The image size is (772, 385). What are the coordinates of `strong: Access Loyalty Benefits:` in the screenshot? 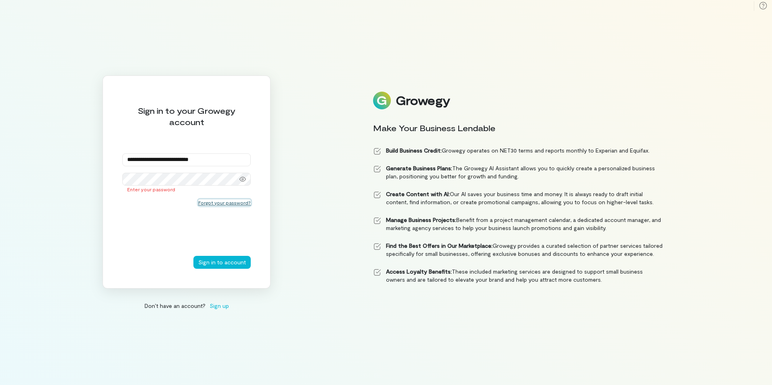 It's located at (419, 271).